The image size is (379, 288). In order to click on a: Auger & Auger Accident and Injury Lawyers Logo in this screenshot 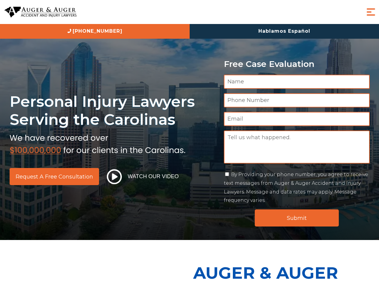, I will do `click(41, 12)`.